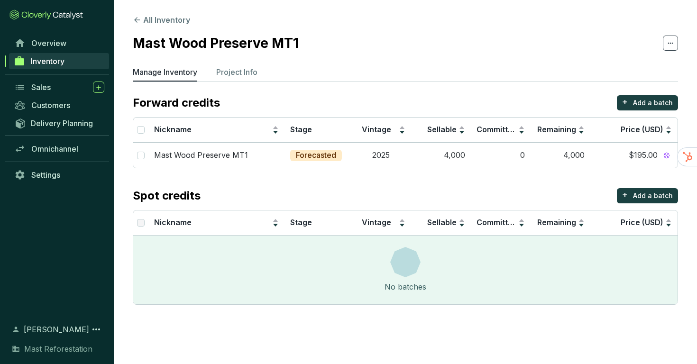 Image resolution: width=697 pixels, height=364 pixels. What do you see at coordinates (41, 87) in the screenshot?
I see `span: Sales` at bounding box center [41, 87].